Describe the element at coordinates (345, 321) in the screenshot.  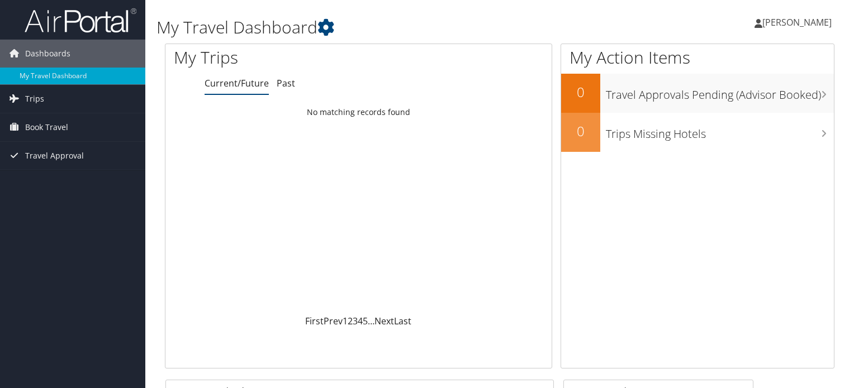
I see `a: 1` at that location.